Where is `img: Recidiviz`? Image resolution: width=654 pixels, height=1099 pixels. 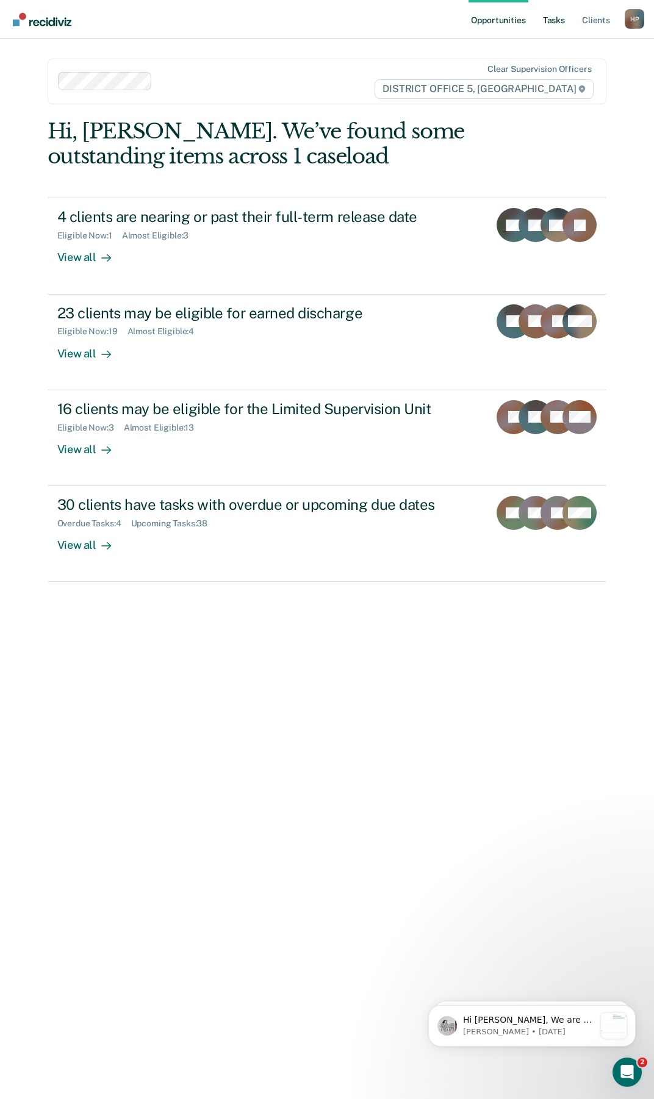 img: Recidiviz is located at coordinates (42, 20).